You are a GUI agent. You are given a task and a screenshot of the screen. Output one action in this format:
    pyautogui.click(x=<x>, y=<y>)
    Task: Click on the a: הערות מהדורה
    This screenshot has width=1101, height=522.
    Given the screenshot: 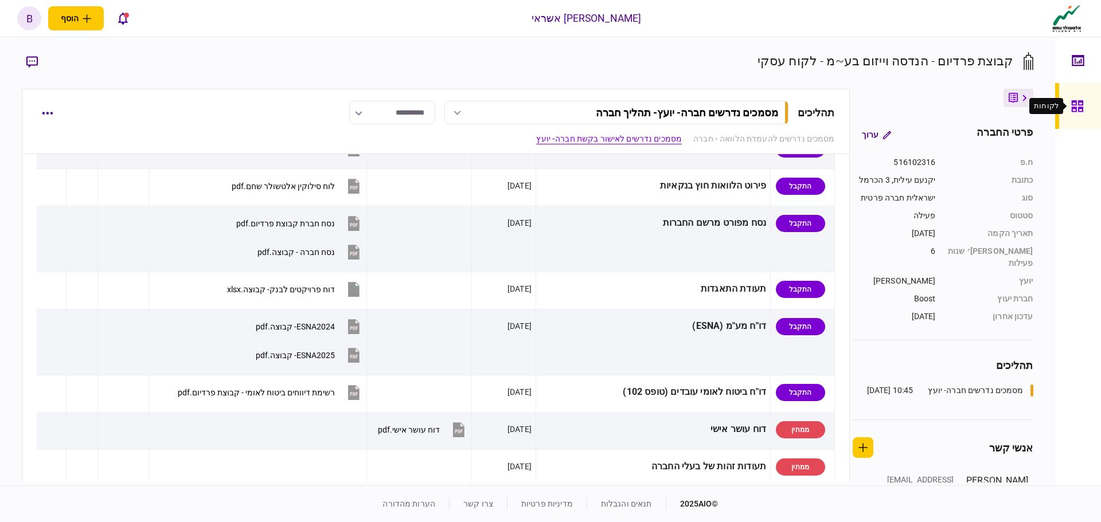 What is the action you would take?
    pyautogui.click(x=409, y=504)
    